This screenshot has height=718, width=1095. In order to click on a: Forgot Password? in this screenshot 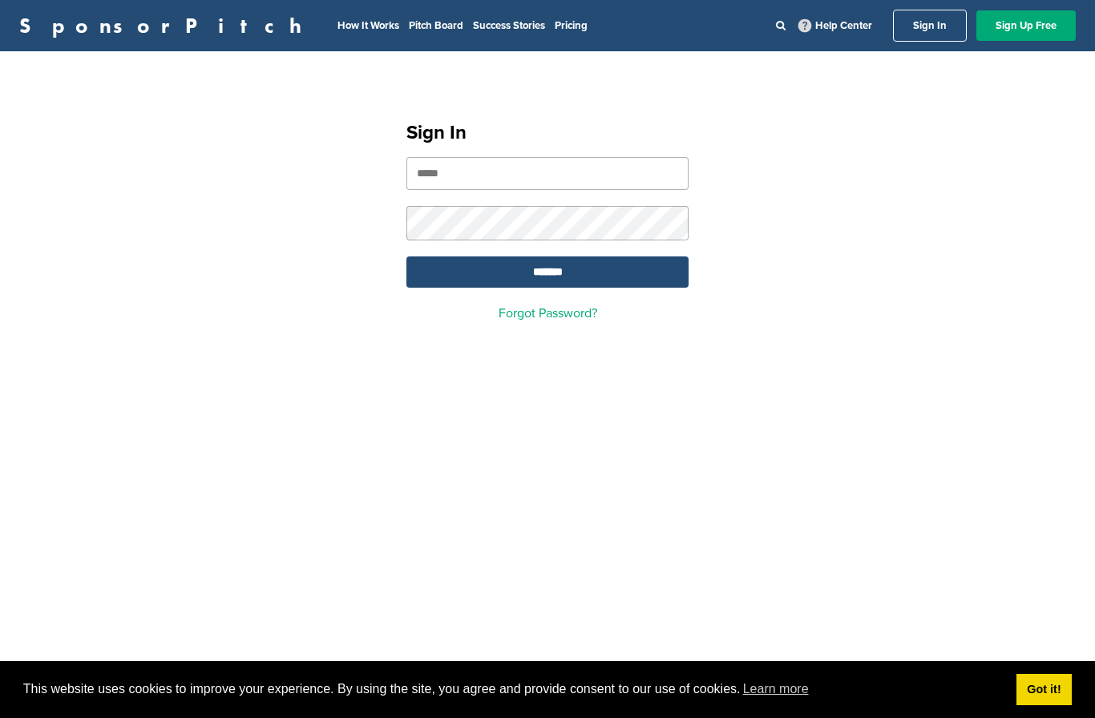, I will do `click(548, 313)`.